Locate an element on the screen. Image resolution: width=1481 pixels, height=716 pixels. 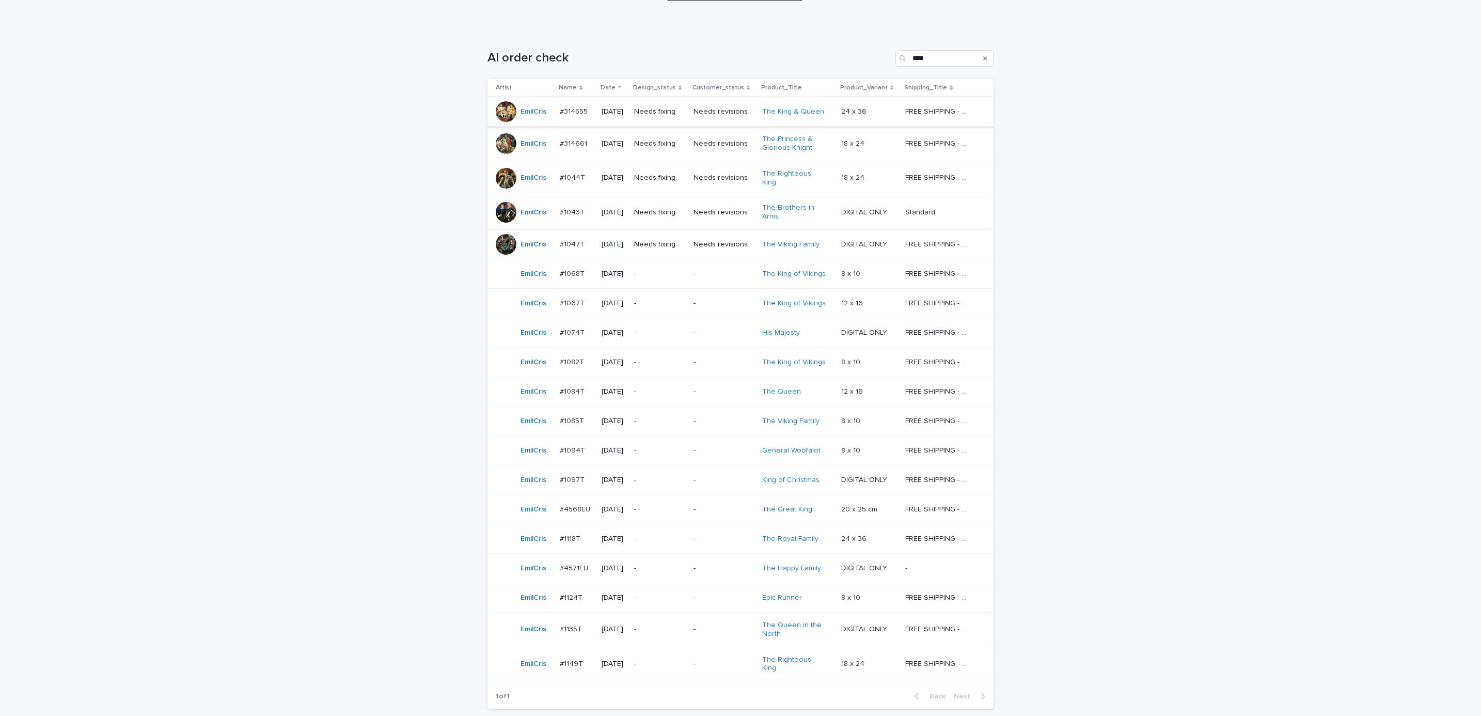
a: The Great King is located at coordinates (787, 509).